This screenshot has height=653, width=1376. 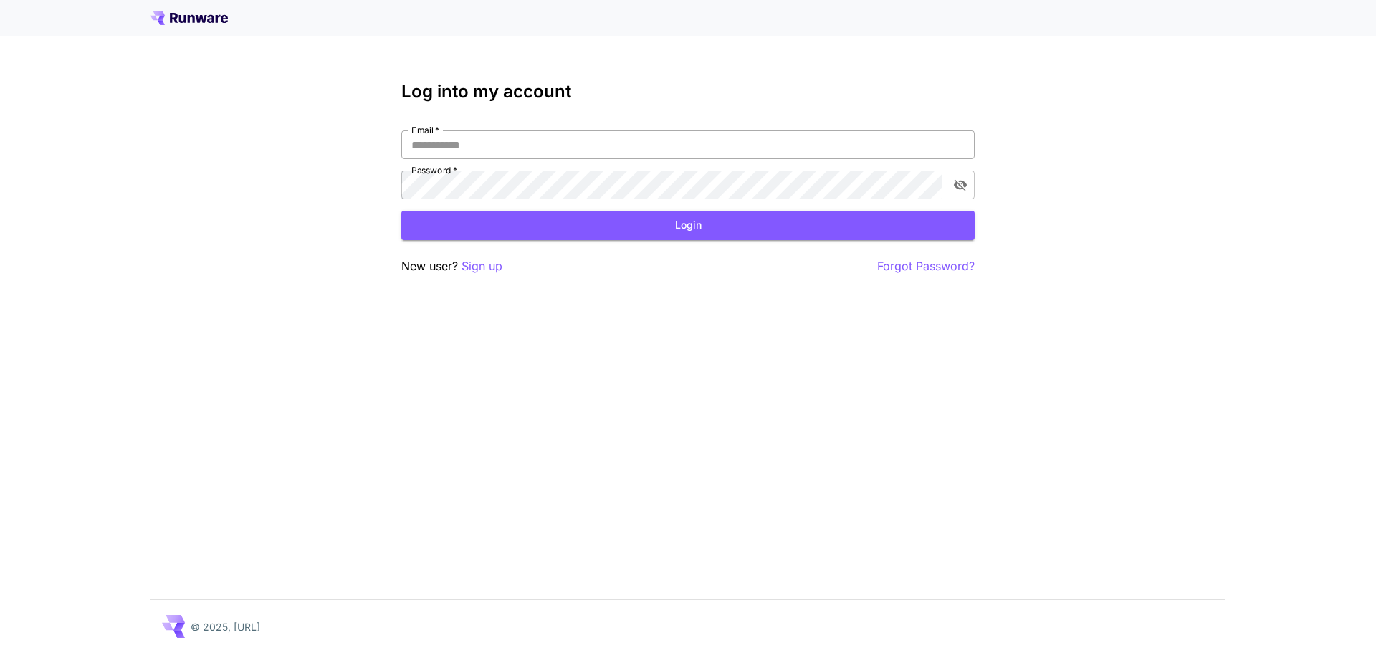 I want to click on p: New user?, so click(x=451, y=266).